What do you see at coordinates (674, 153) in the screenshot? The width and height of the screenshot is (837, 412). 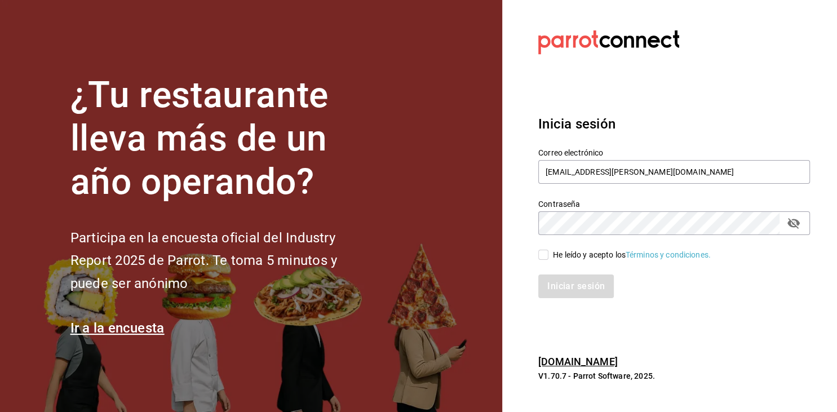 I see `label: Correo electrónico` at bounding box center [674, 153].